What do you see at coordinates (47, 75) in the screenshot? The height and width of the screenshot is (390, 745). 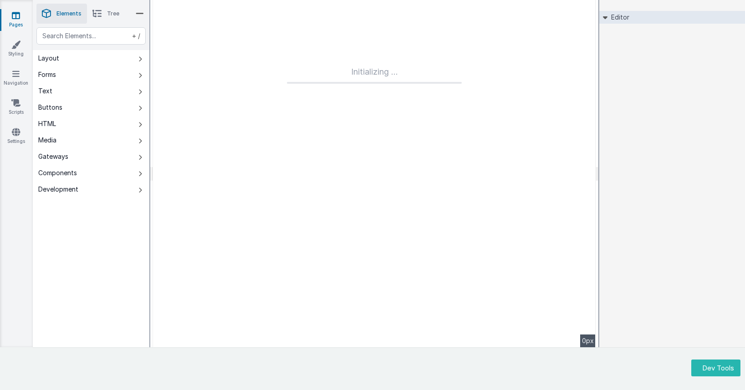 I see `div: Forms` at bounding box center [47, 75].